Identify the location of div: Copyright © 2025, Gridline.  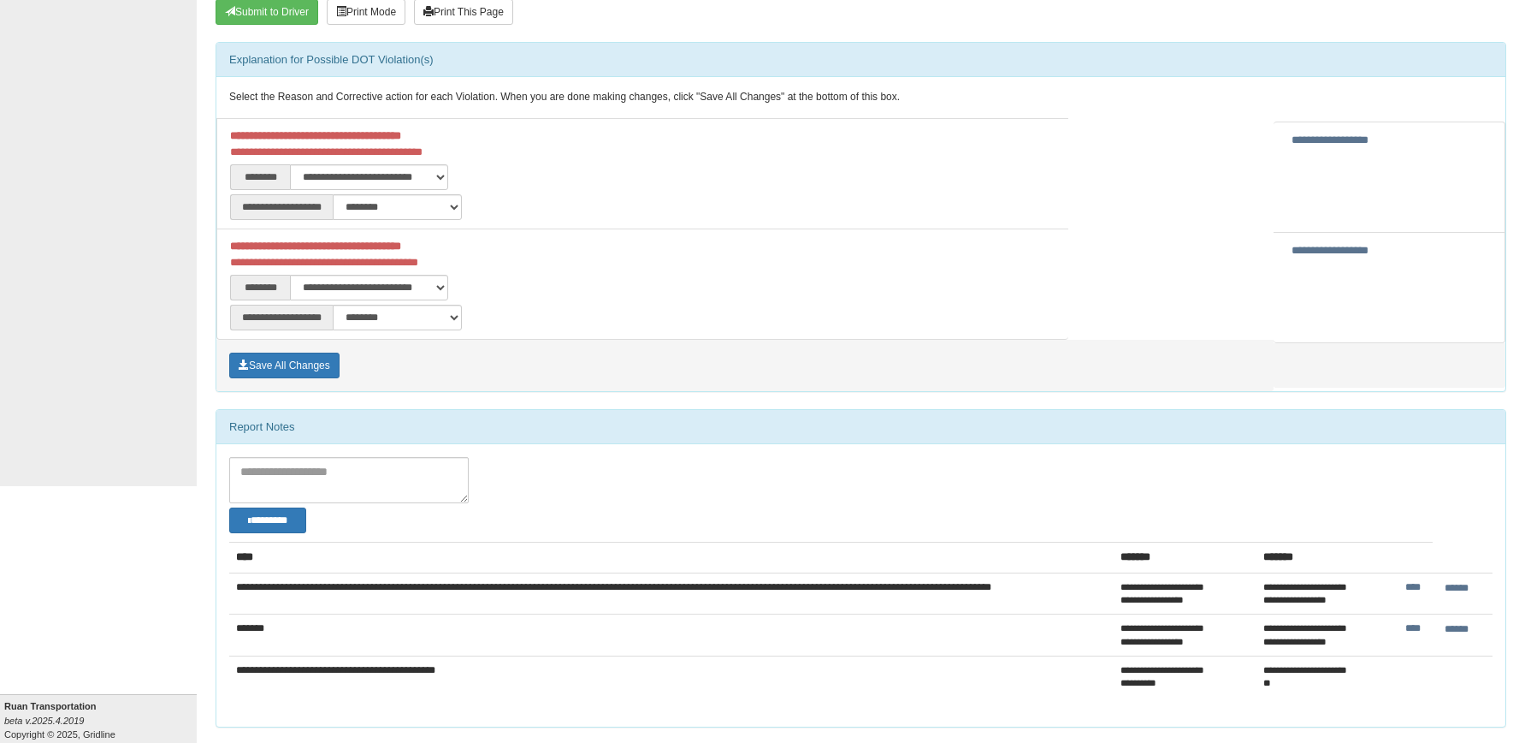
(100, 719).